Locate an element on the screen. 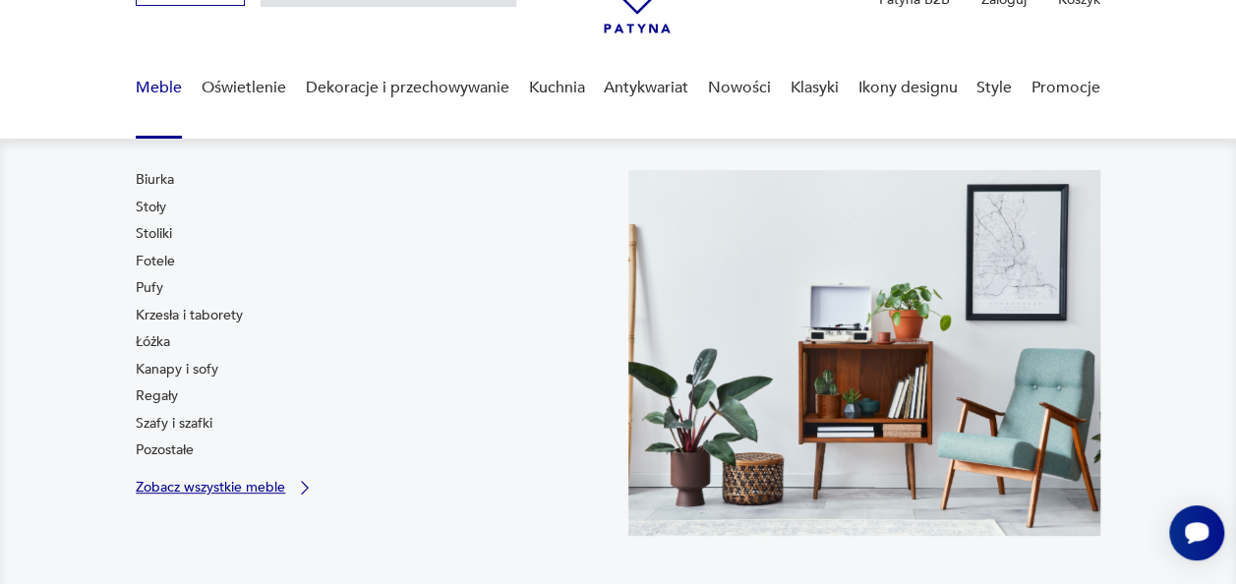  a: Stoliki is located at coordinates (153, 234).